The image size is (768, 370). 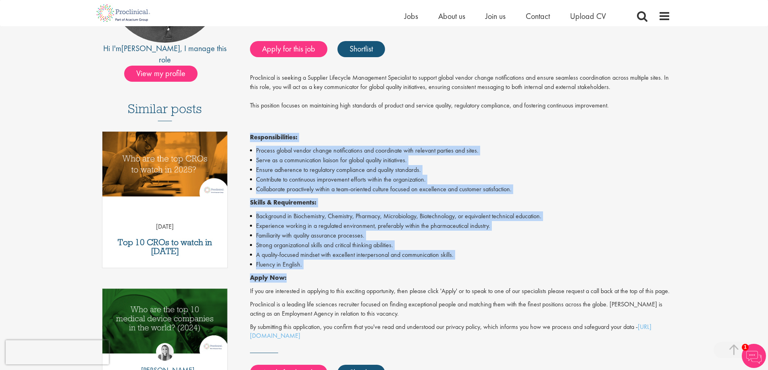 I want to click on a: View my profile, so click(x=165, y=73).